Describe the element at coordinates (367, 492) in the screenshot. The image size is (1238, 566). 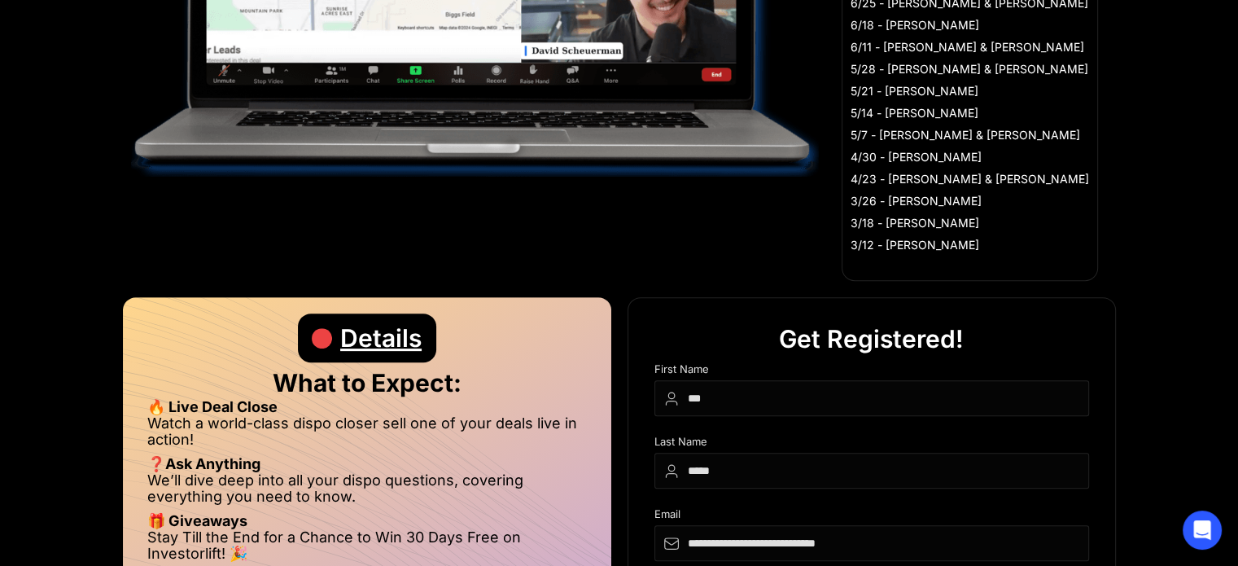
I see `li: We’ll dive deep into all your dispo questions, covering everything you need to know.` at that location.